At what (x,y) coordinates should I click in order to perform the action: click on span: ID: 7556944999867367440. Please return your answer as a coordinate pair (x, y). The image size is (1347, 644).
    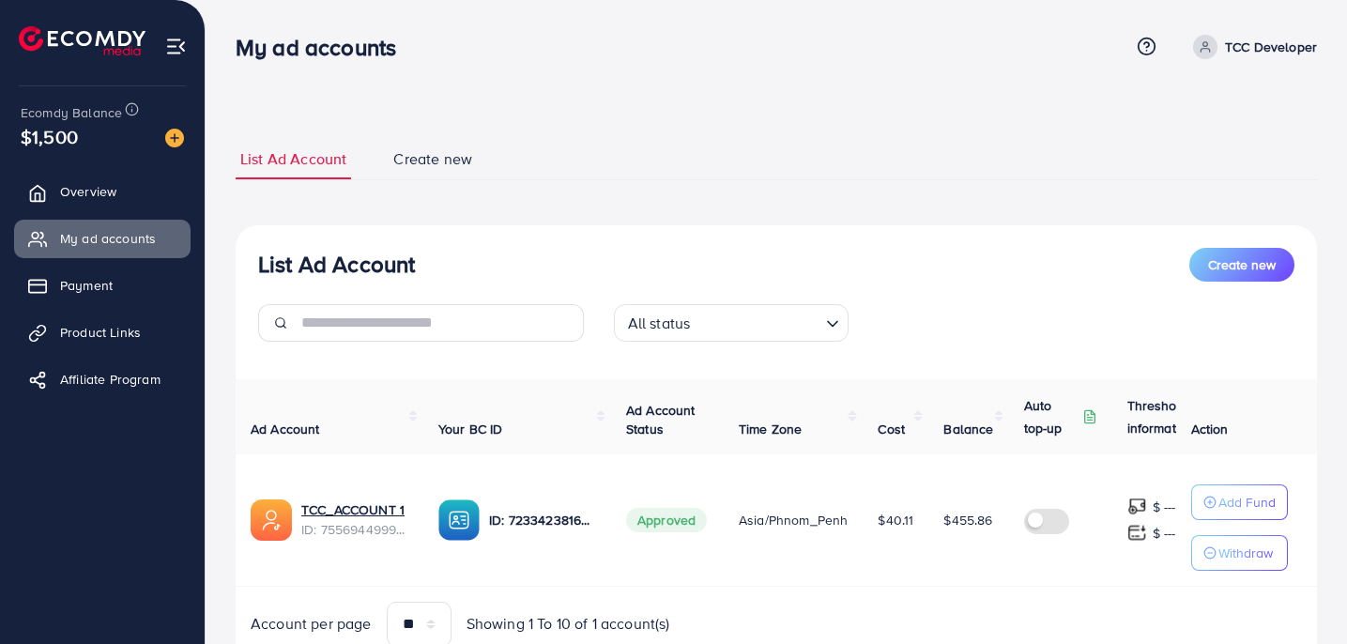
    Looking at the image, I should click on (355, 530).